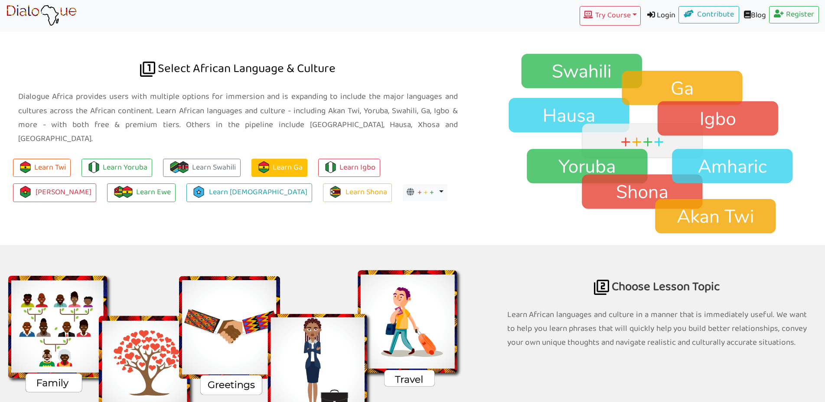 This screenshot has width=825, height=402. Describe the element at coordinates (335, 192) in the screenshot. I see `img: zimbabwe.93903875.png` at that location.